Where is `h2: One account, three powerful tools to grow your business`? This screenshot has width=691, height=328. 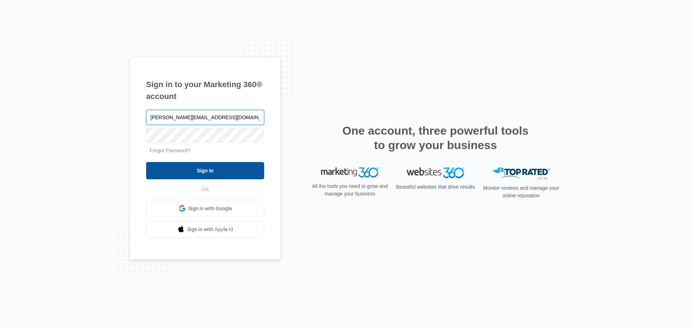
h2: One account, three powerful tools to grow your business is located at coordinates (435, 138).